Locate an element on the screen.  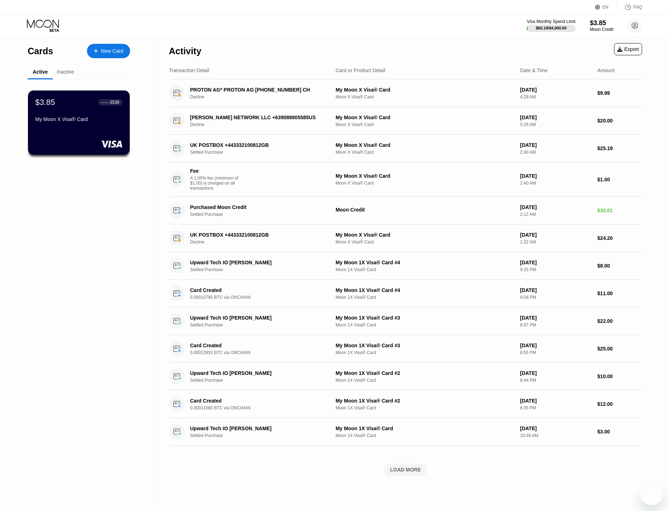
div: $3.00 is located at coordinates (620, 432).